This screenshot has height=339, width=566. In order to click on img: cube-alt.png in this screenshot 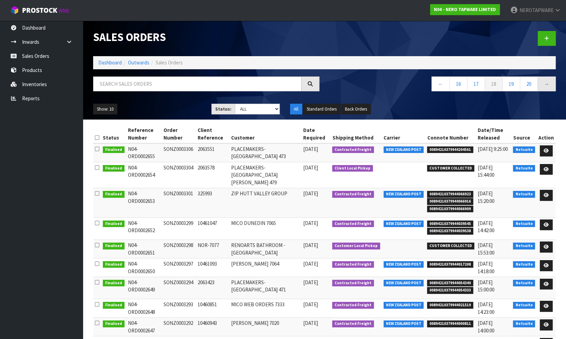, I will do `click(14, 10)`.